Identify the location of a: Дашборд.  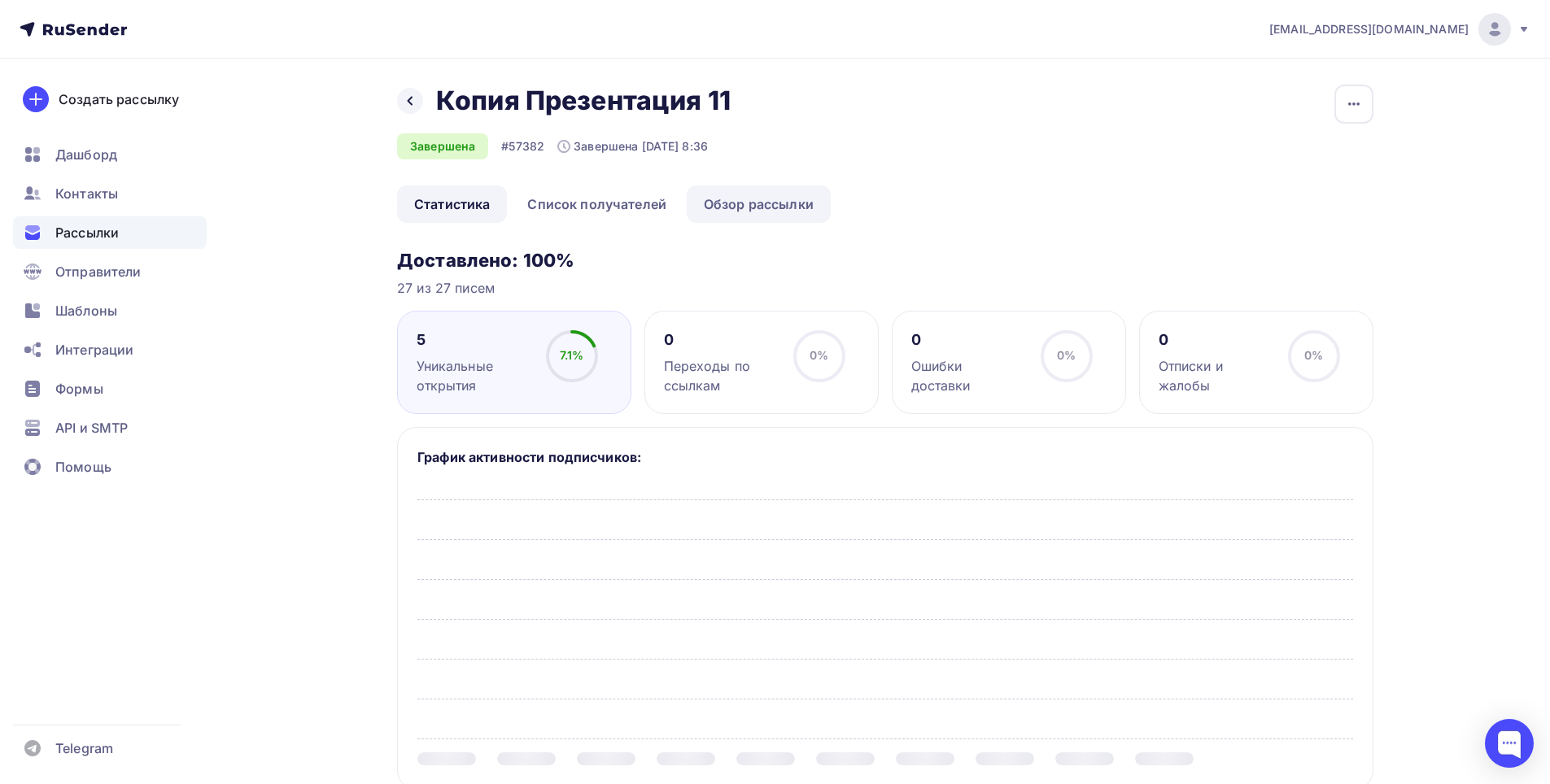
(110, 155).